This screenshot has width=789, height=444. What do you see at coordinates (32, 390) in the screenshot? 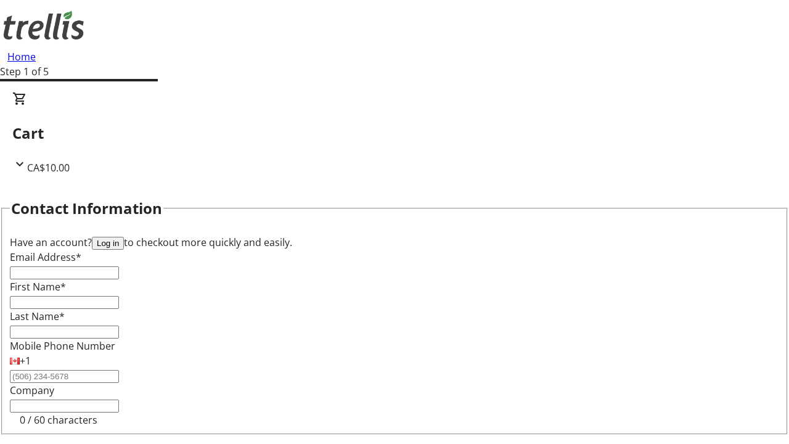
I see `label: Company` at bounding box center [32, 390].